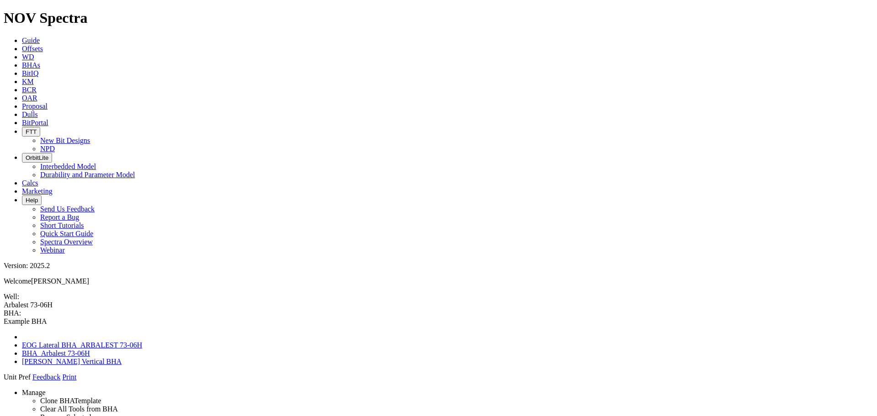  Describe the element at coordinates (28, 57) in the screenshot. I see `span: WD` at that location.